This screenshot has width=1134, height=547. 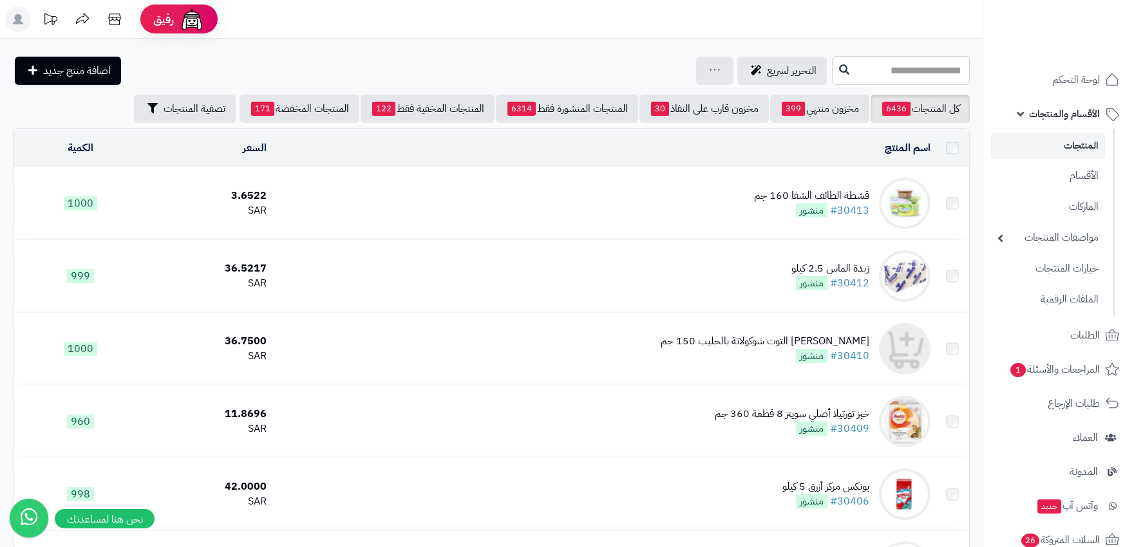 What do you see at coordinates (1059, 335) in the screenshot?
I see `a: الطلبات` at bounding box center [1059, 335].